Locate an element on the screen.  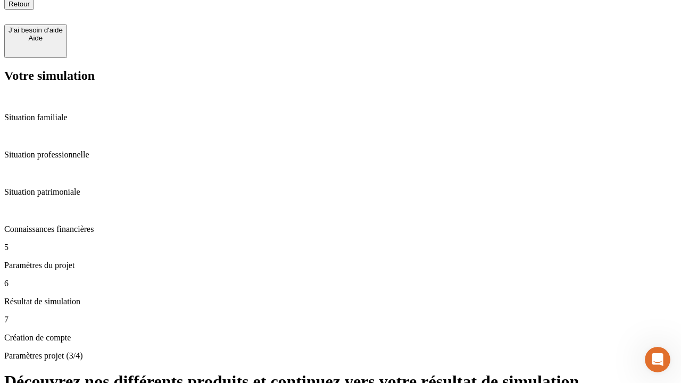
p: Paramètres projet (3/4) is located at coordinates (341, 356).